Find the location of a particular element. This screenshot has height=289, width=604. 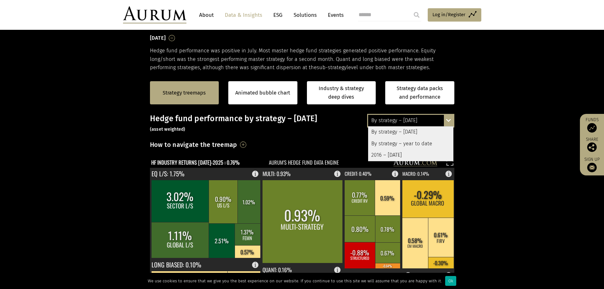

span: Log in/Register is located at coordinates (449, 15).